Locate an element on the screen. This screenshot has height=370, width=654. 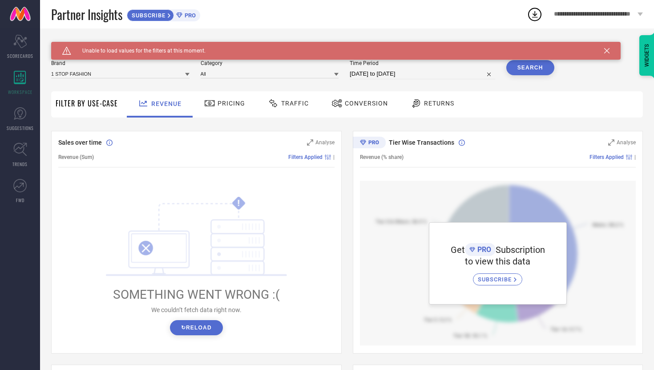
span: Revenue is located at coordinates (166, 104).